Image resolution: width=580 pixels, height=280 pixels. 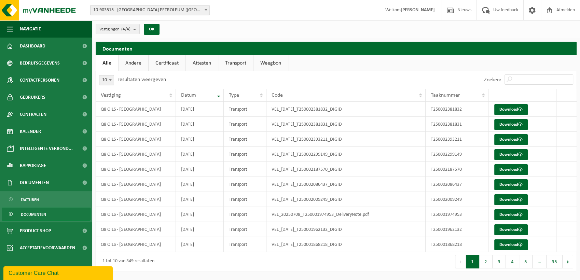 What do you see at coordinates (460, 262) in the screenshot?
I see `button: Previous` at bounding box center [460, 262].